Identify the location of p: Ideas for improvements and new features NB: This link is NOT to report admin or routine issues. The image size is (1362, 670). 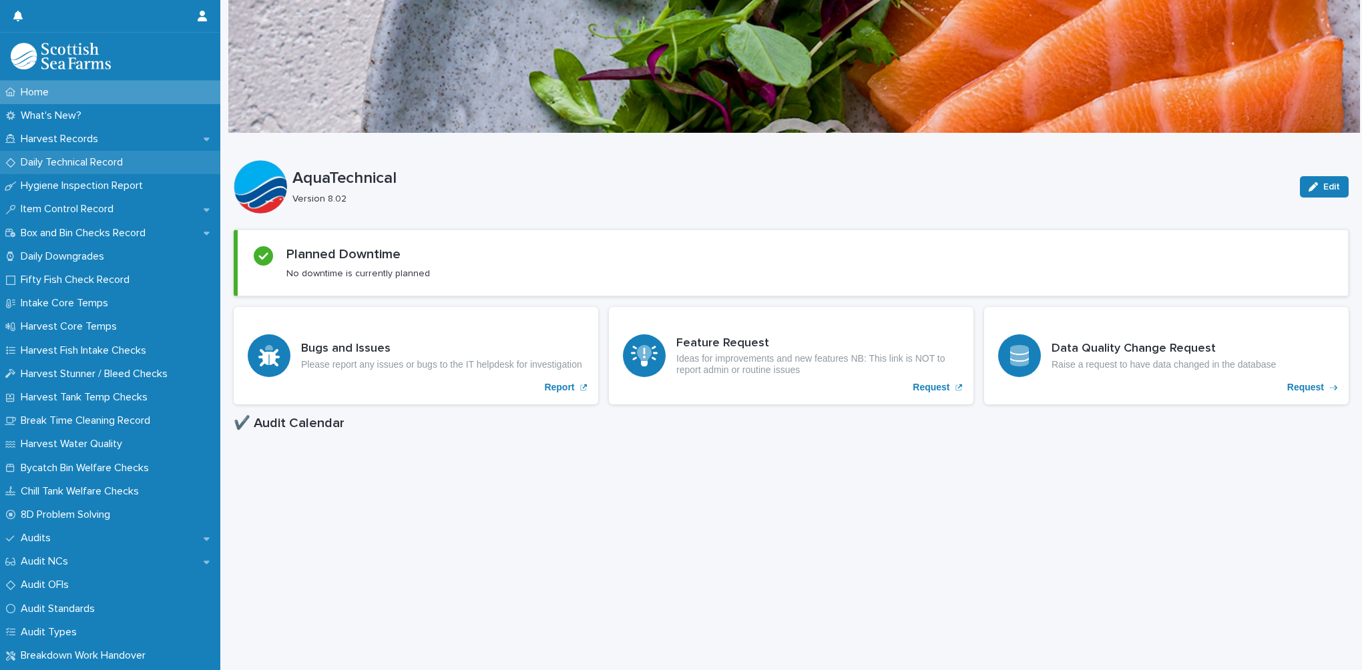
(818, 364).